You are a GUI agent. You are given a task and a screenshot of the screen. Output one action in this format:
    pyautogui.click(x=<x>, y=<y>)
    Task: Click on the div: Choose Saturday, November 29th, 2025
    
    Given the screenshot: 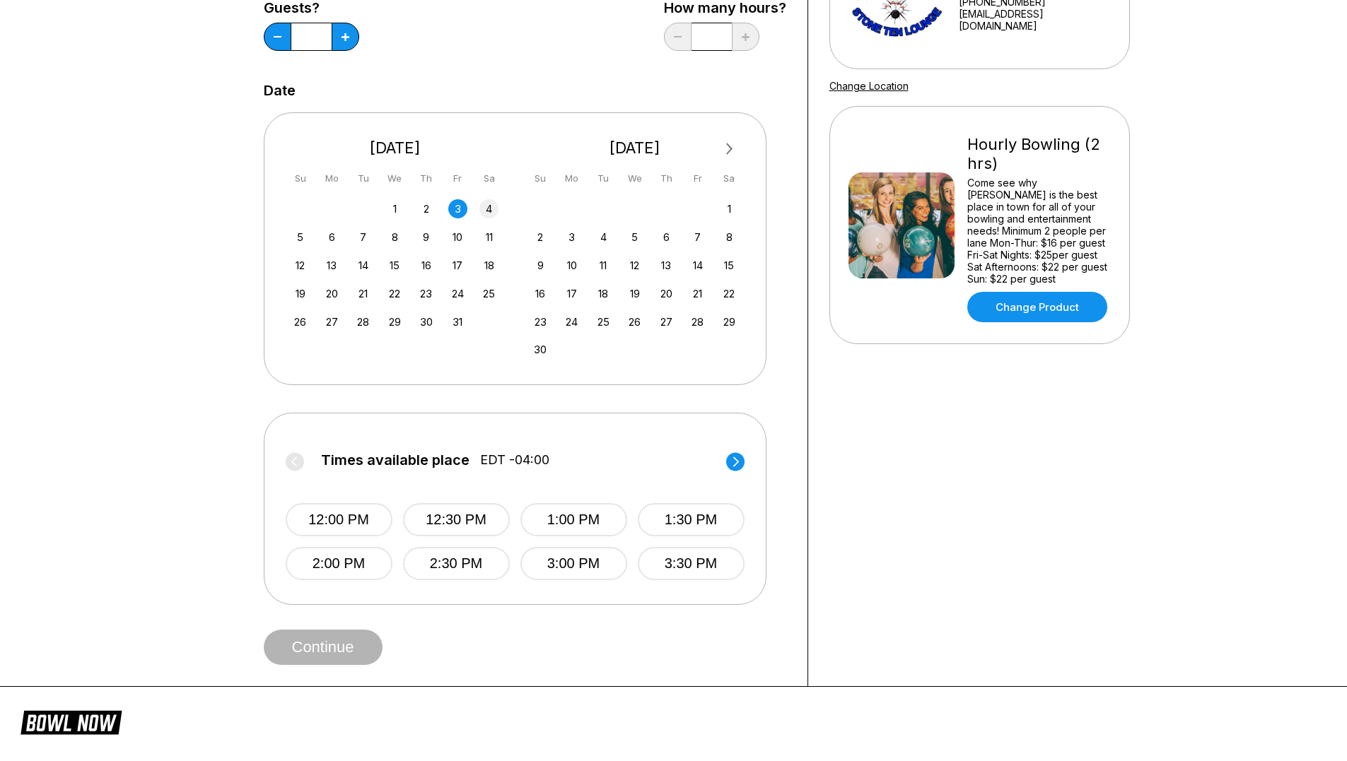 What is the action you would take?
    pyautogui.click(x=729, y=322)
    